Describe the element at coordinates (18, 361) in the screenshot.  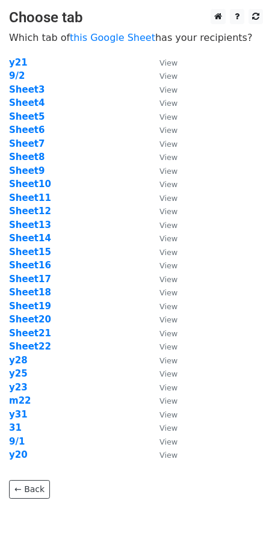
I see `strong: y28` at that location.